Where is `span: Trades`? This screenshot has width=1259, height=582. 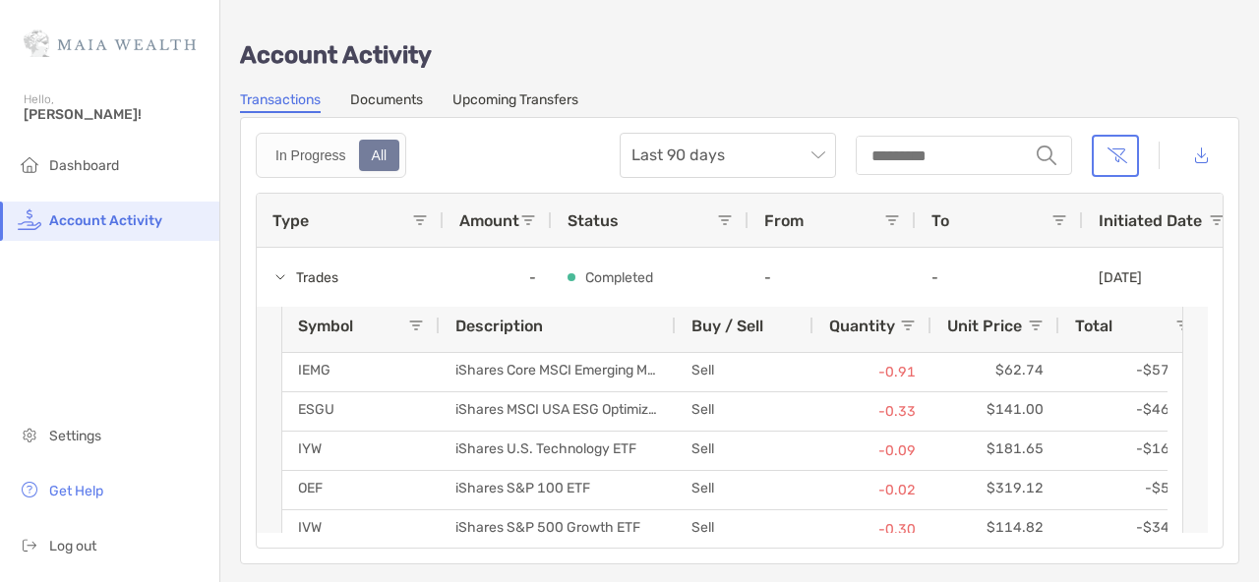 span: Trades is located at coordinates (317, 277).